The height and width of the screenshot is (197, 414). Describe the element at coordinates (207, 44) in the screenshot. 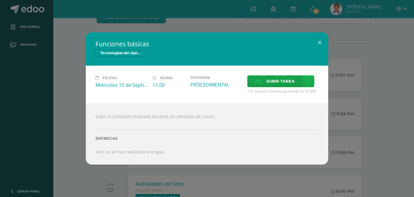

I see `h2: Funciones básicas` at that location.